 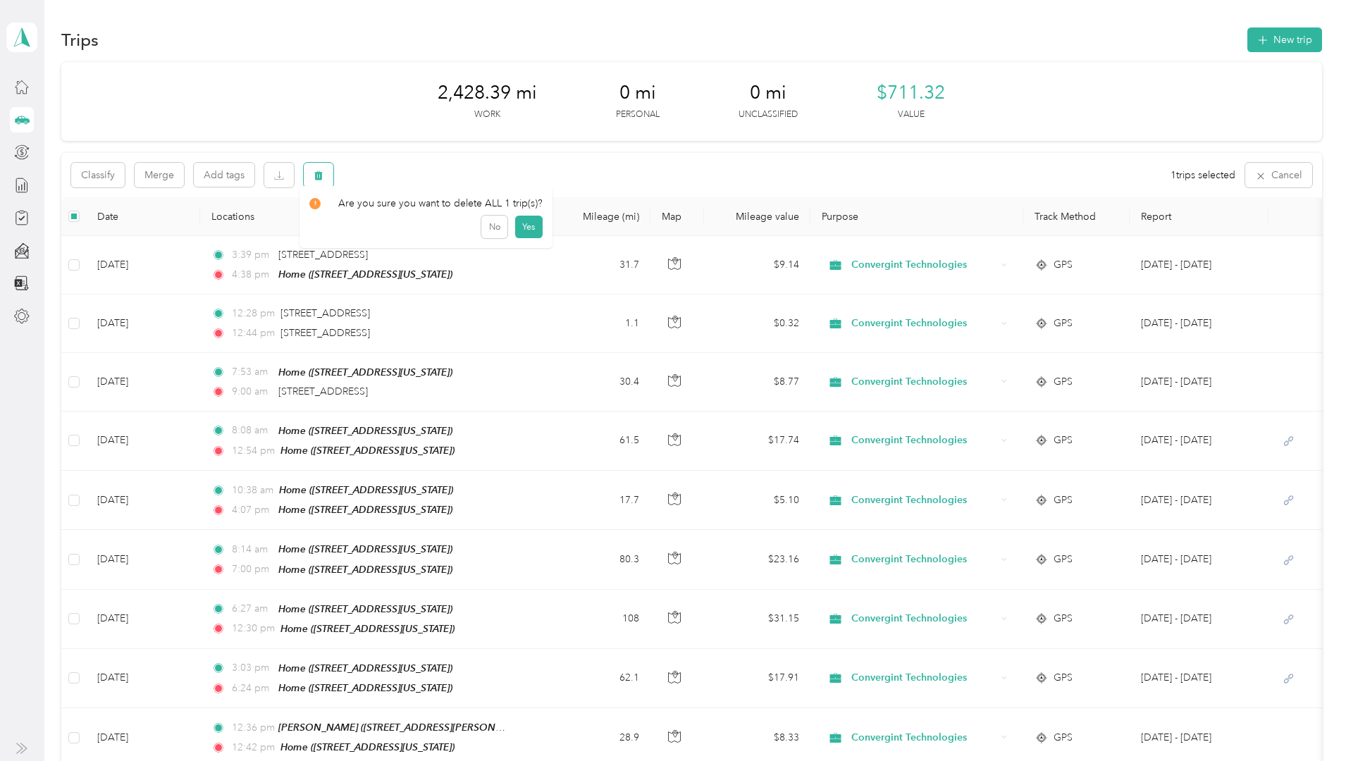 I want to click on span: 12:42 pm, so click(x=253, y=748).